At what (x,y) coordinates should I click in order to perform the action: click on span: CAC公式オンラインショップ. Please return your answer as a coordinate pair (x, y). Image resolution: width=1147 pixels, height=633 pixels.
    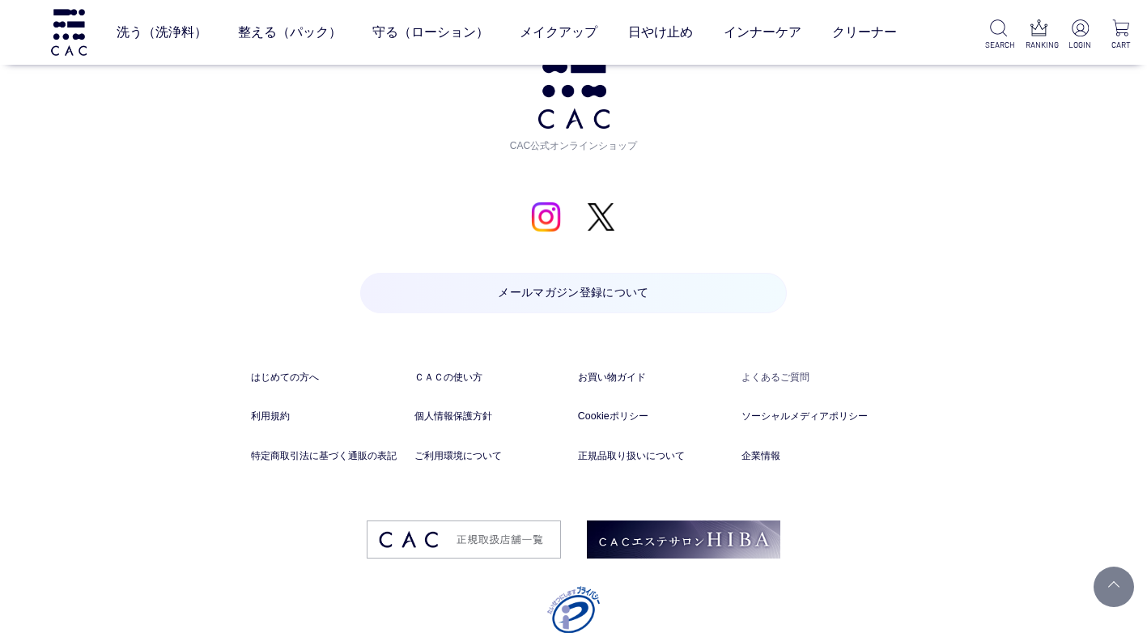
    Looking at the image, I should click on (574, 141).